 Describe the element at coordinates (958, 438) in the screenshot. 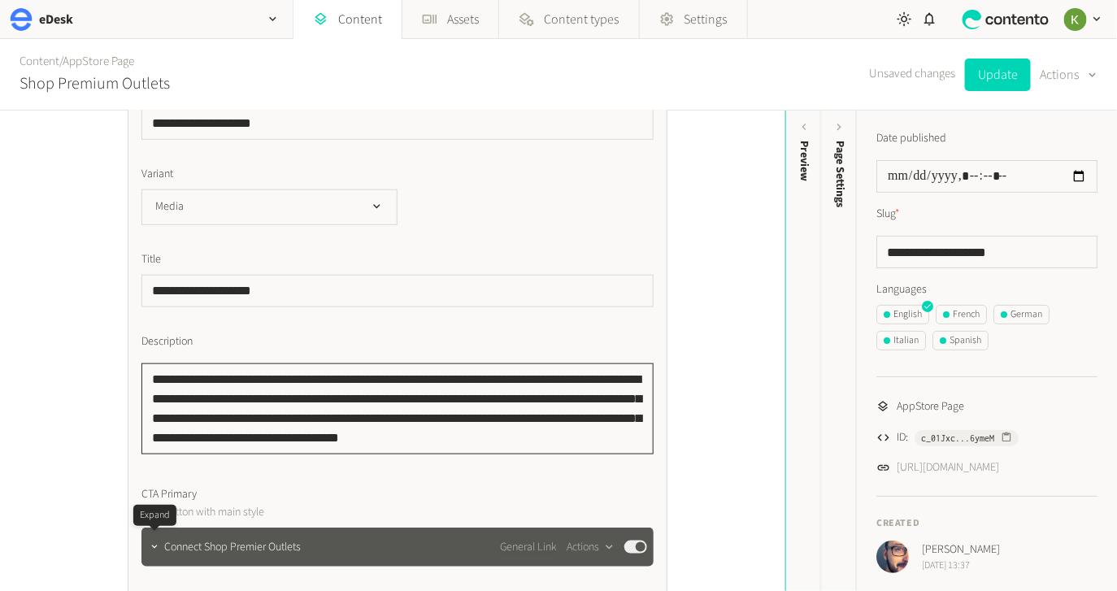

I see `span: c_01Jxc...6ymeM` at that location.